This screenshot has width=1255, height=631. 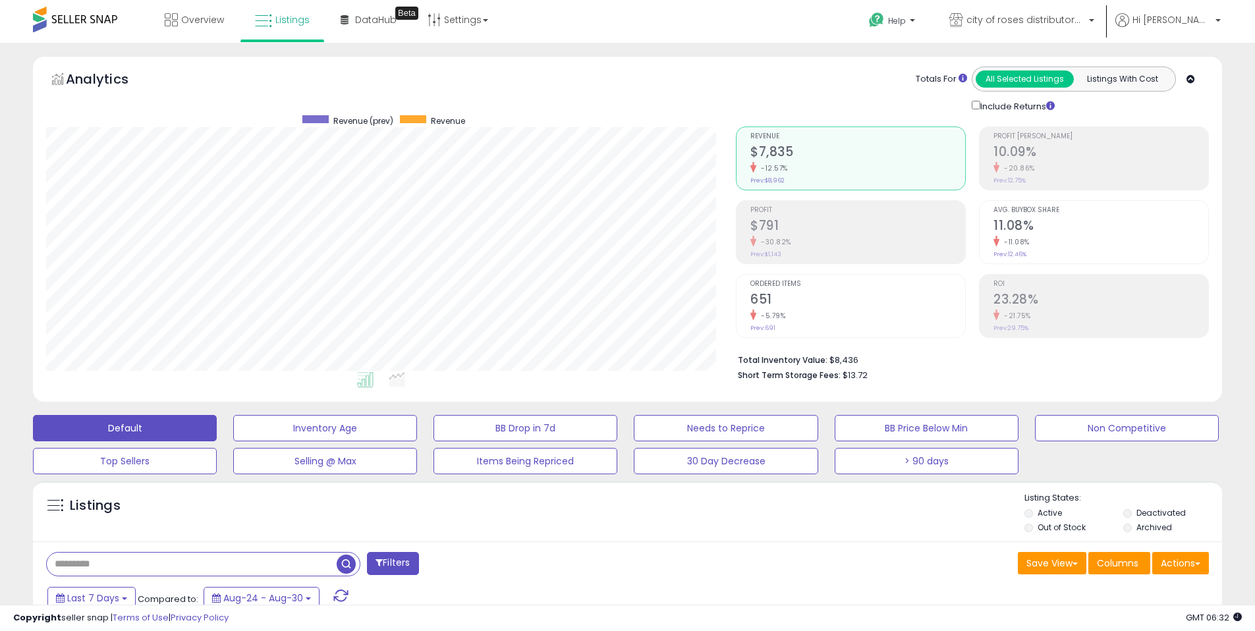 What do you see at coordinates (93, 598) in the screenshot?
I see `span: Last 7 Days` at bounding box center [93, 598].